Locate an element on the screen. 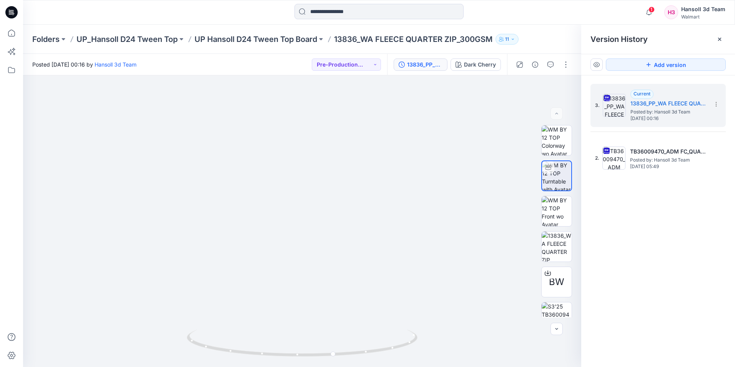 The image size is (735, 367). button: Add version is located at coordinates (666, 65).